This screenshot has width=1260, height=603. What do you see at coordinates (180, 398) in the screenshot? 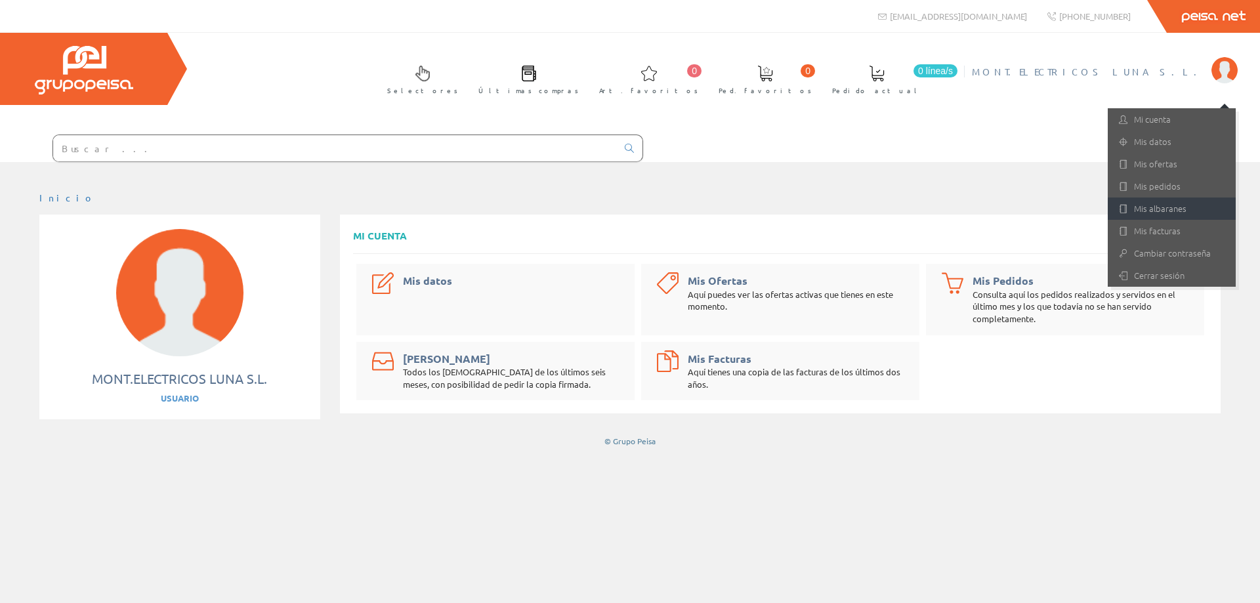
I see `div: Usuario` at bounding box center [180, 398].